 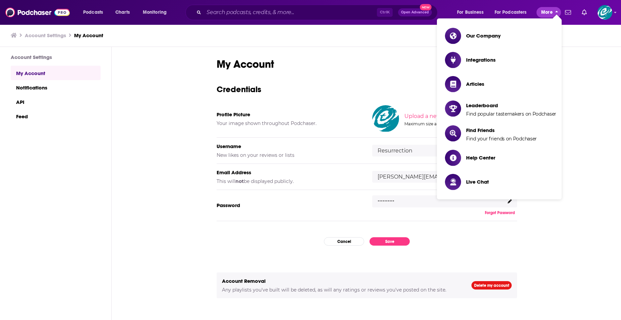 I want to click on span: Find your friends on Podchaser, so click(x=502, y=139).